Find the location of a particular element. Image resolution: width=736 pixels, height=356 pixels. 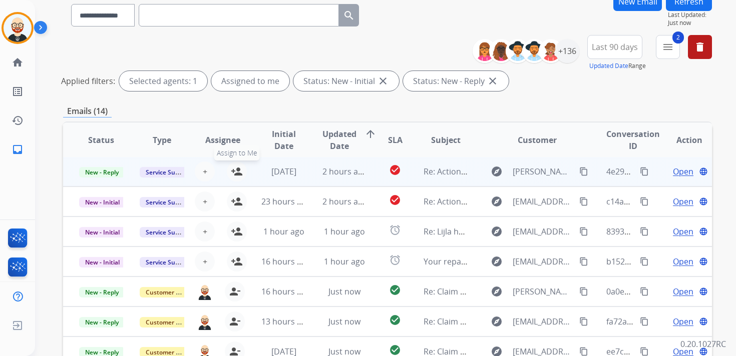

div: Status: New - Initial is located at coordinates (346, 81).